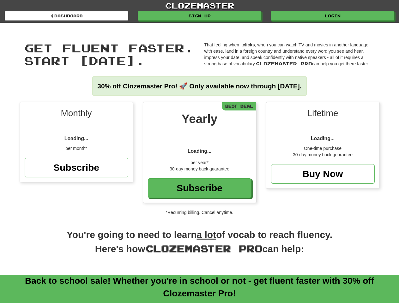 The width and height of the screenshot is (399, 303). I want to click on u: a lot, so click(207, 235).